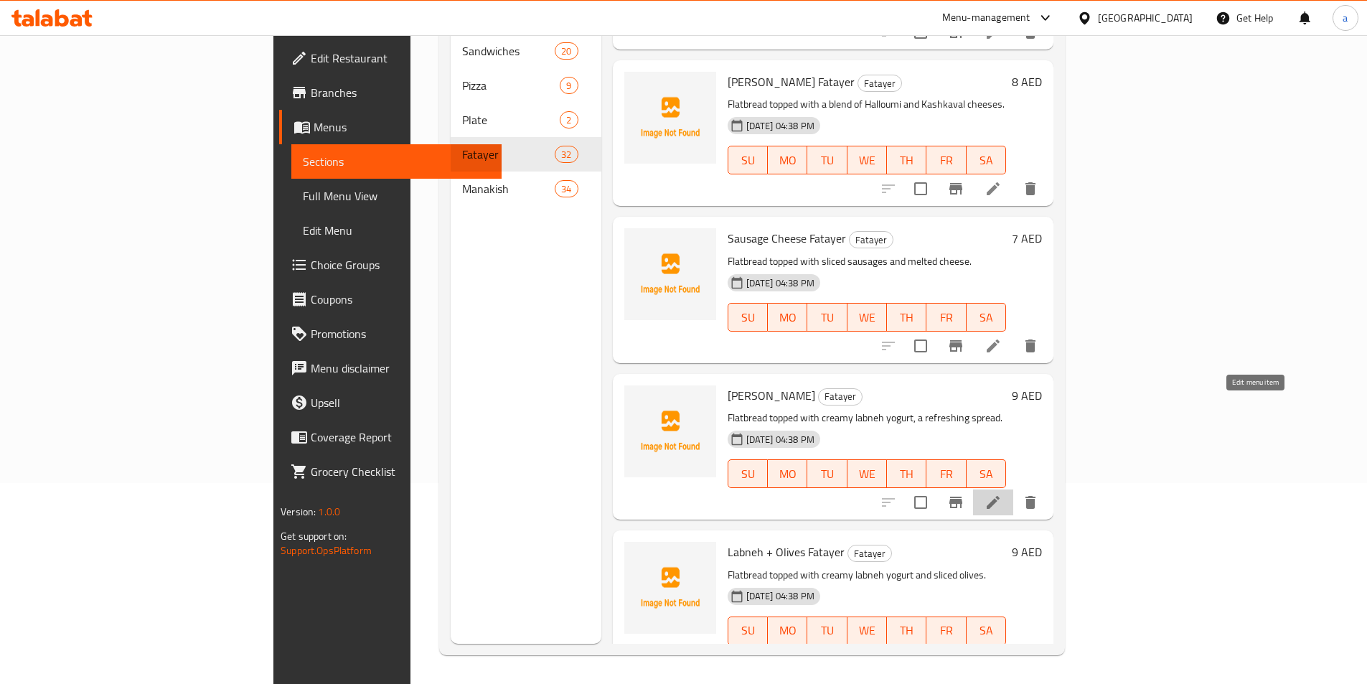 Image resolution: width=1367 pixels, height=684 pixels. What do you see at coordinates (396, 230) in the screenshot?
I see `a: Edit Menu` at bounding box center [396, 230].